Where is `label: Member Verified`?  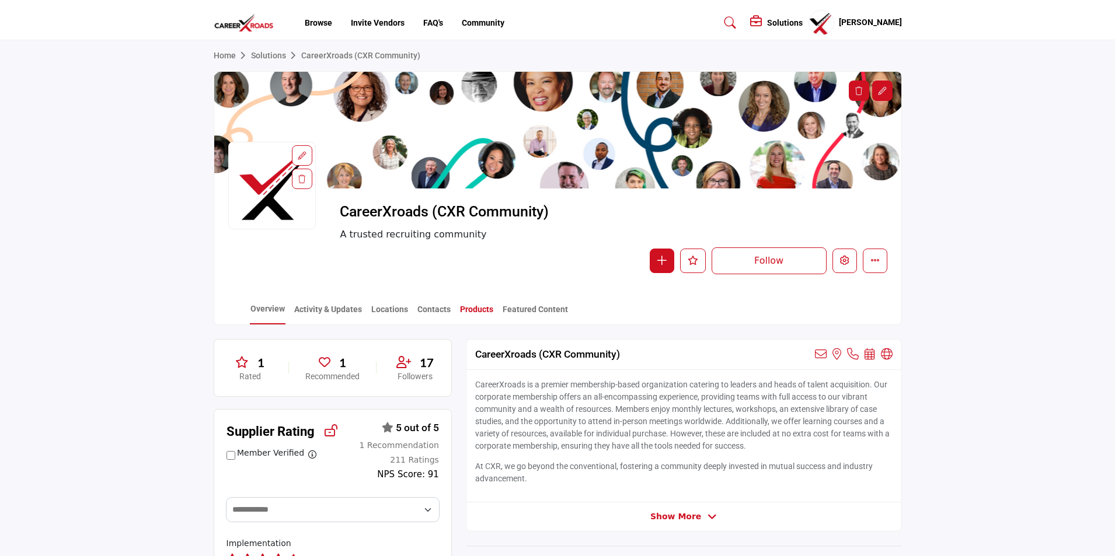
label: Member Verified is located at coordinates (270, 453).